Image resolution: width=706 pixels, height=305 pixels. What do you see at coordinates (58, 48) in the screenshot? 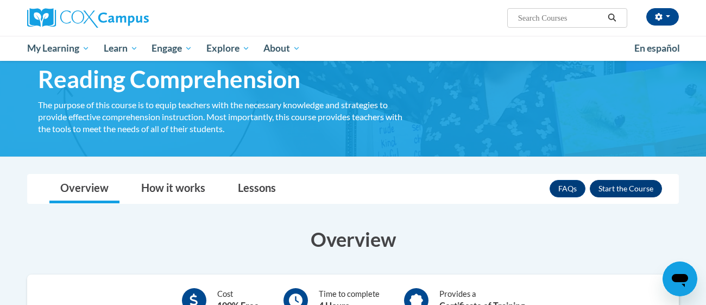
I see `span: My Learning` at bounding box center [58, 48].